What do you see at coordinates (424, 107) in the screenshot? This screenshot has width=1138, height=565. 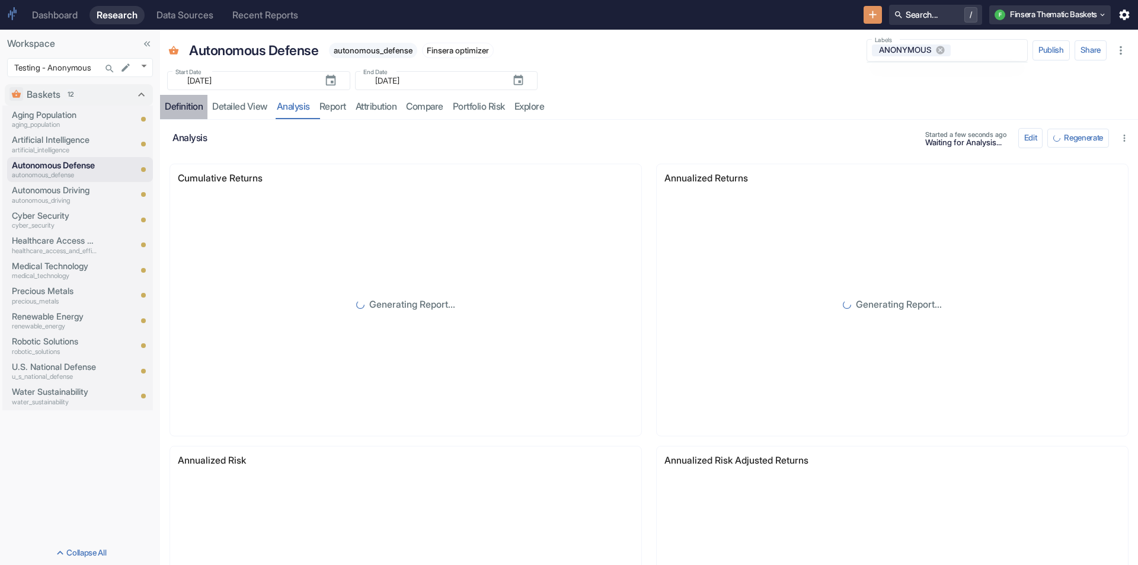 I see `a: compare` at bounding box center [424, 107].